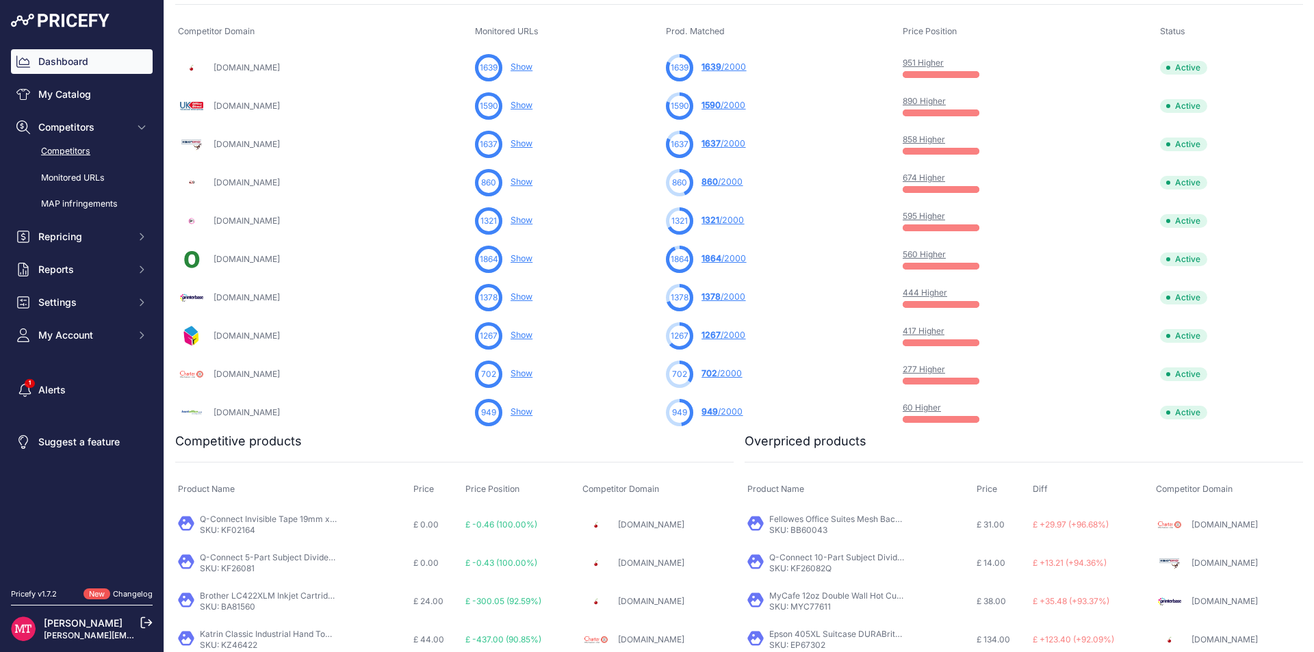 This screenshot has height=652, width=1314. What do you see at coordinates (1070, 524) in the screenshot?
I see `span: £ +29.97 (+96.68%)` at bounding box center [1070, 524].